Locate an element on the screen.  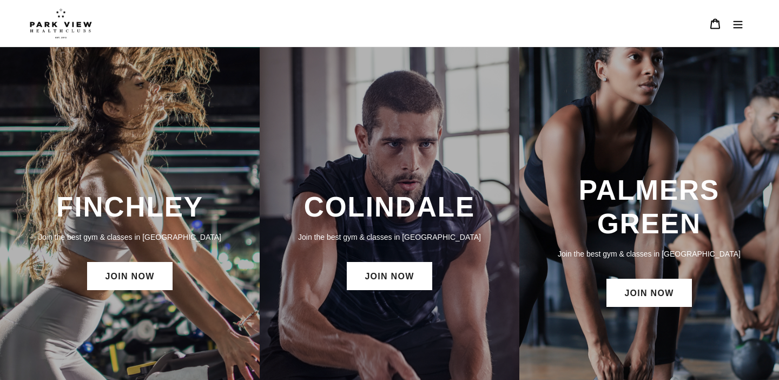
a: JOIN NOW: Colindale Membership is located at coordinates (389, 276).